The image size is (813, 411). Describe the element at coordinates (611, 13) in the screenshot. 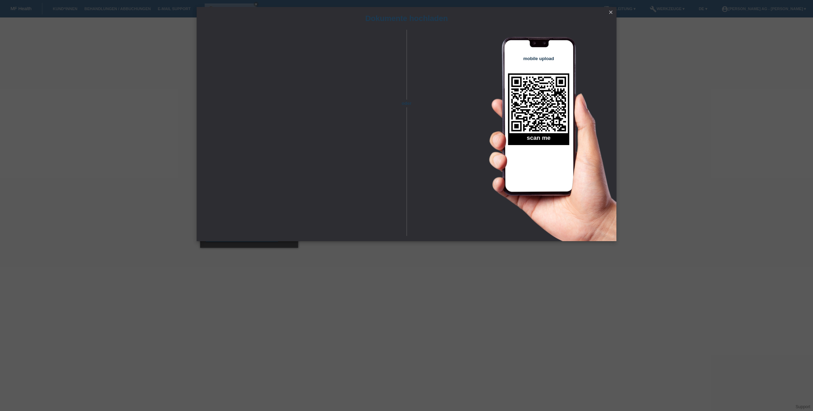

I see `a: close` at that location.